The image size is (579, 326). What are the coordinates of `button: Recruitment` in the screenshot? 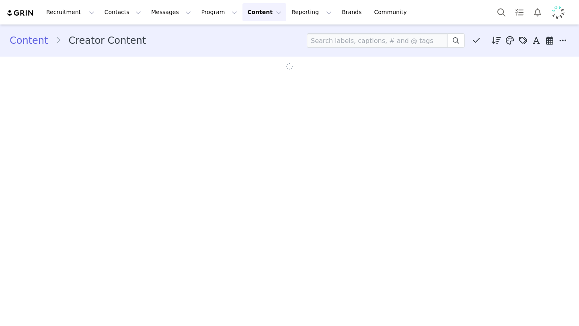 It's located at (70, 12).